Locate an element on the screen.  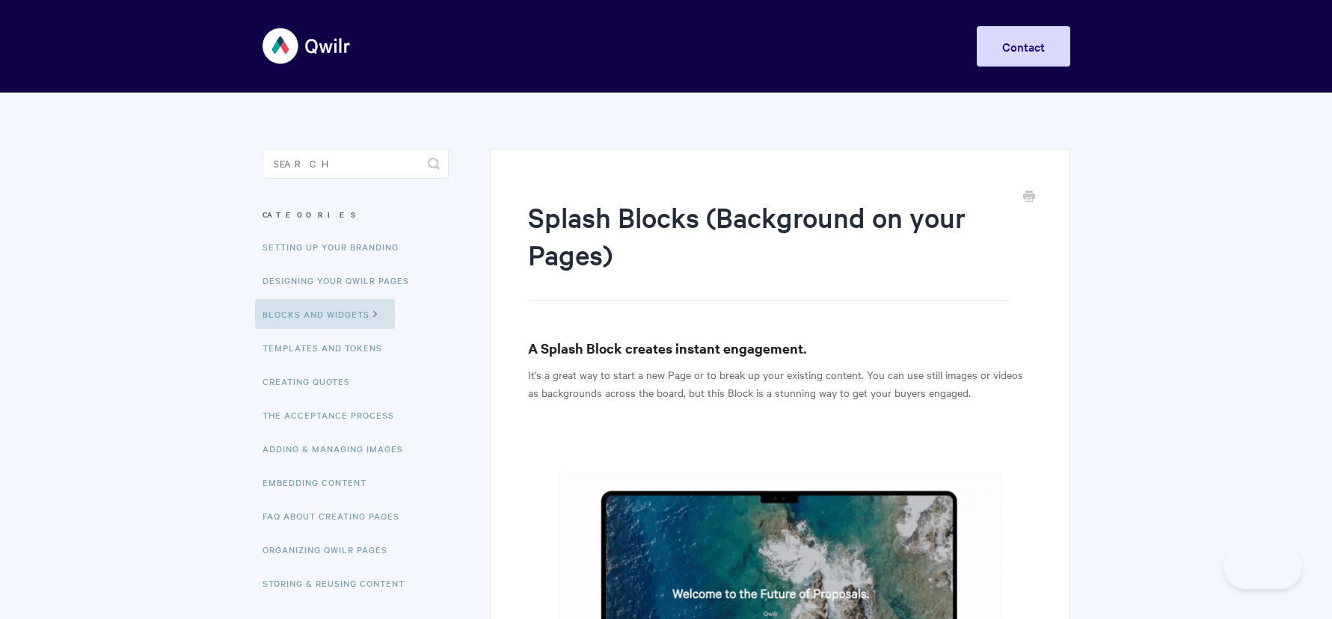
strong: A Splash Block creates instant engagement. is located at coordinates (667, 348).